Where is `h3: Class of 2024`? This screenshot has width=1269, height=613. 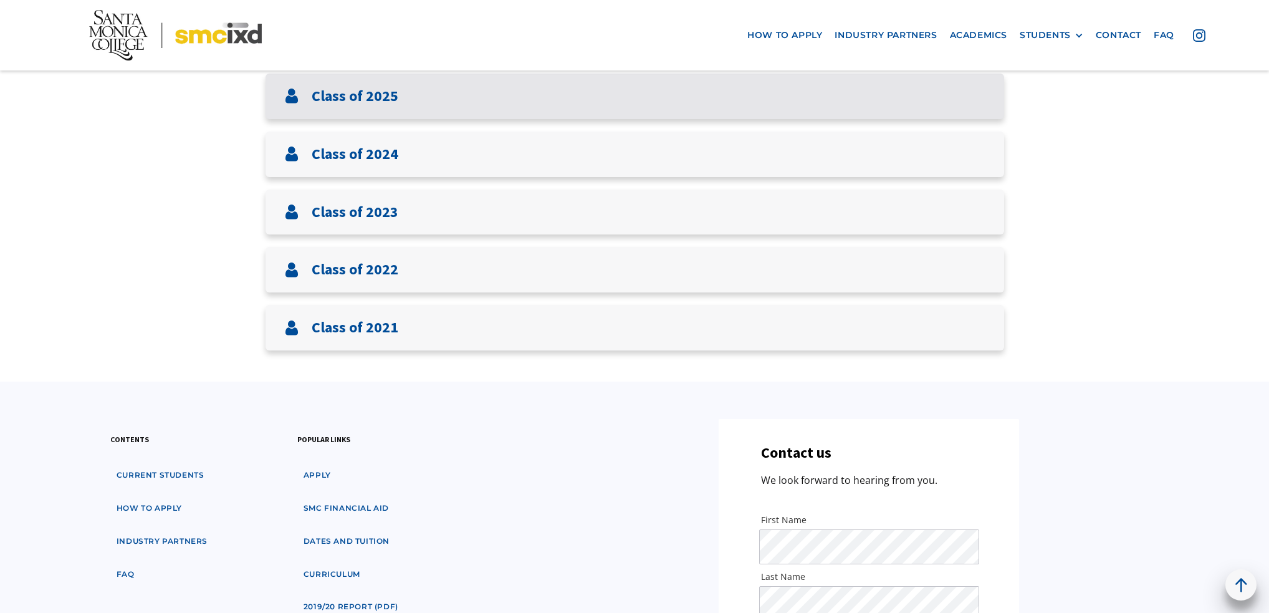
h3: Class of 2024 is located at coordinates (355, 154).